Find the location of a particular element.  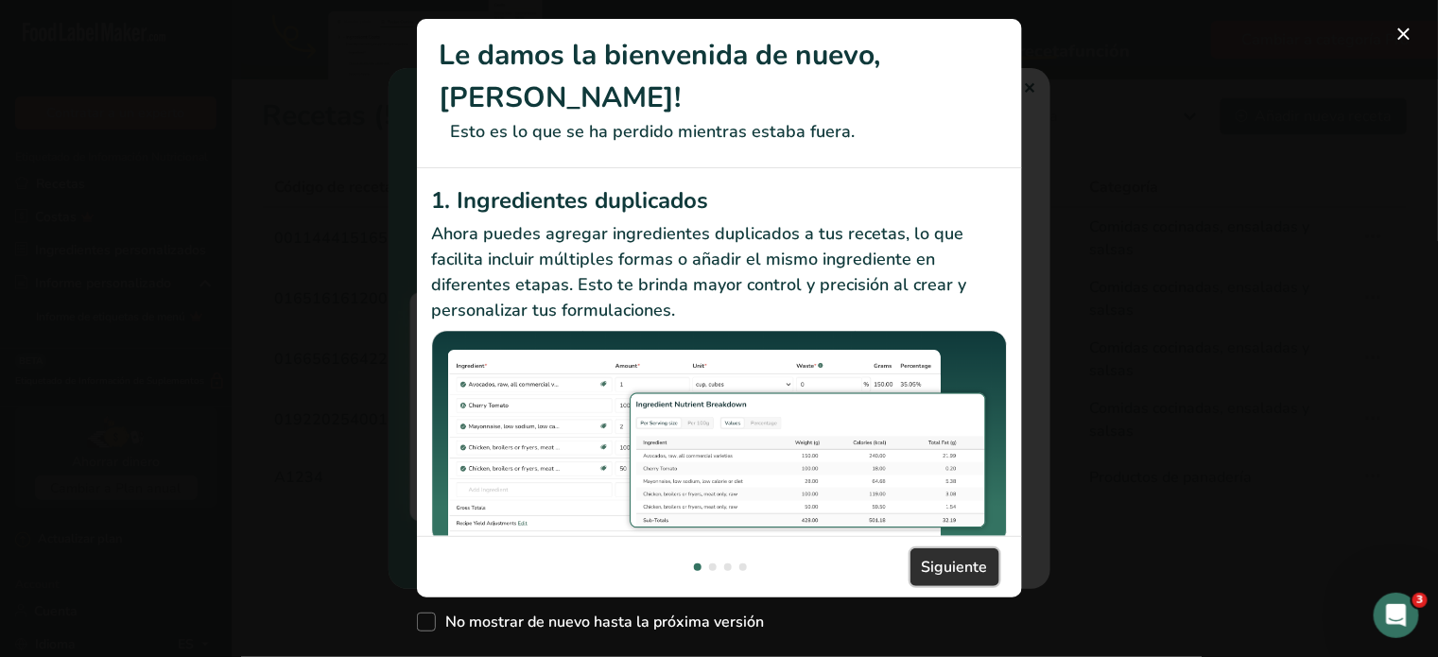

h2: 1. Ingredientes duplicados is located at coordinates (720, 200).